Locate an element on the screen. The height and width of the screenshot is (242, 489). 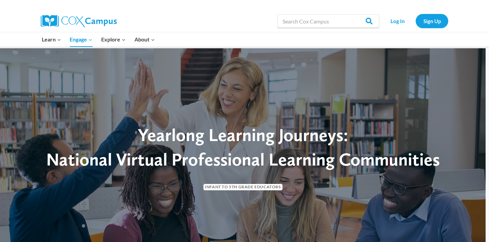
span: About is located at coordinates (145, 39).